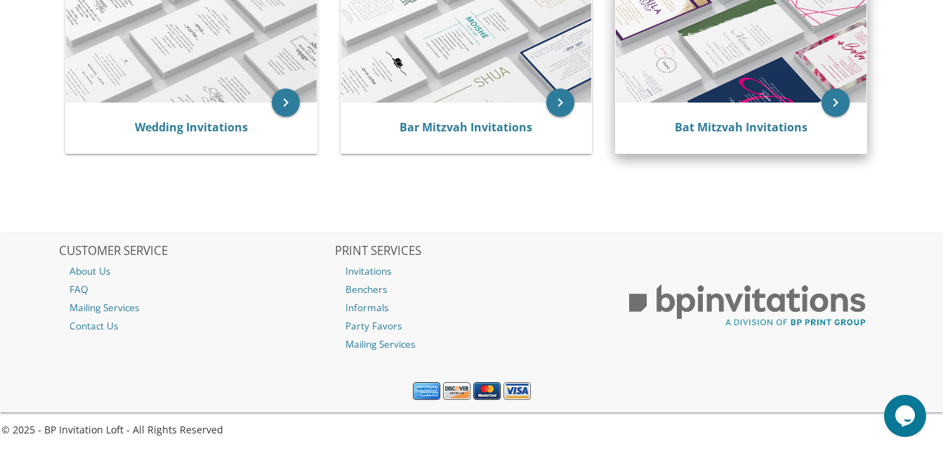 The height and width of the screenshot is (451, 943). I want to click on img: BP Print Group, so click(747, 306).